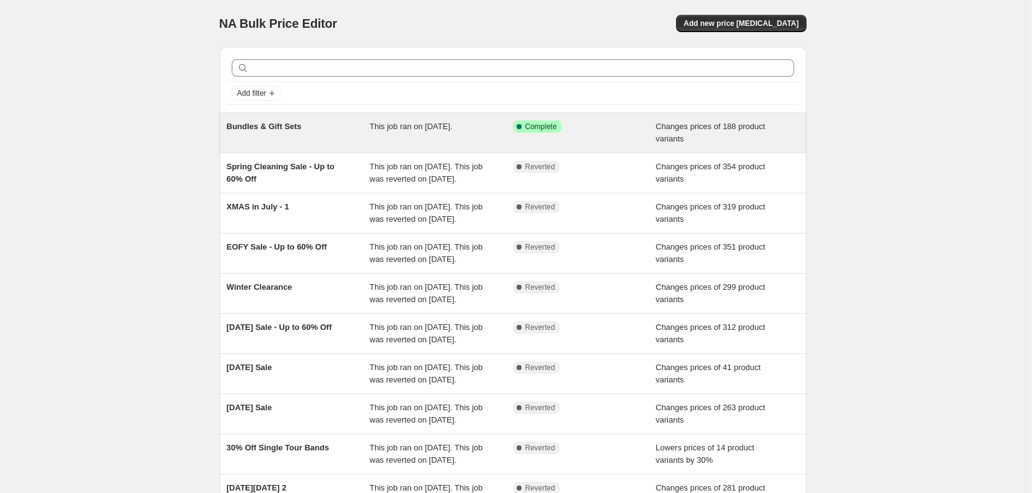 The image size is (1032, 493). Describe the element at coordinates (708, 373) in the screenshot. I see `span: Changes prices of 41 product variants` at that location.